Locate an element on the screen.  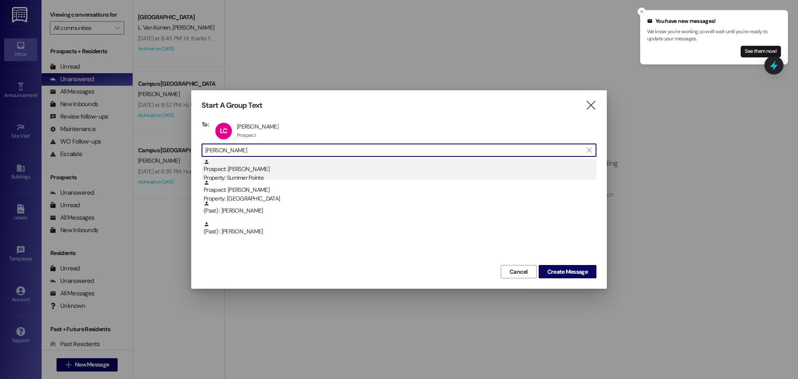
p: We know you're working, so we'll wait until you're ready to update your messages. is located at coordinates (714, 35).